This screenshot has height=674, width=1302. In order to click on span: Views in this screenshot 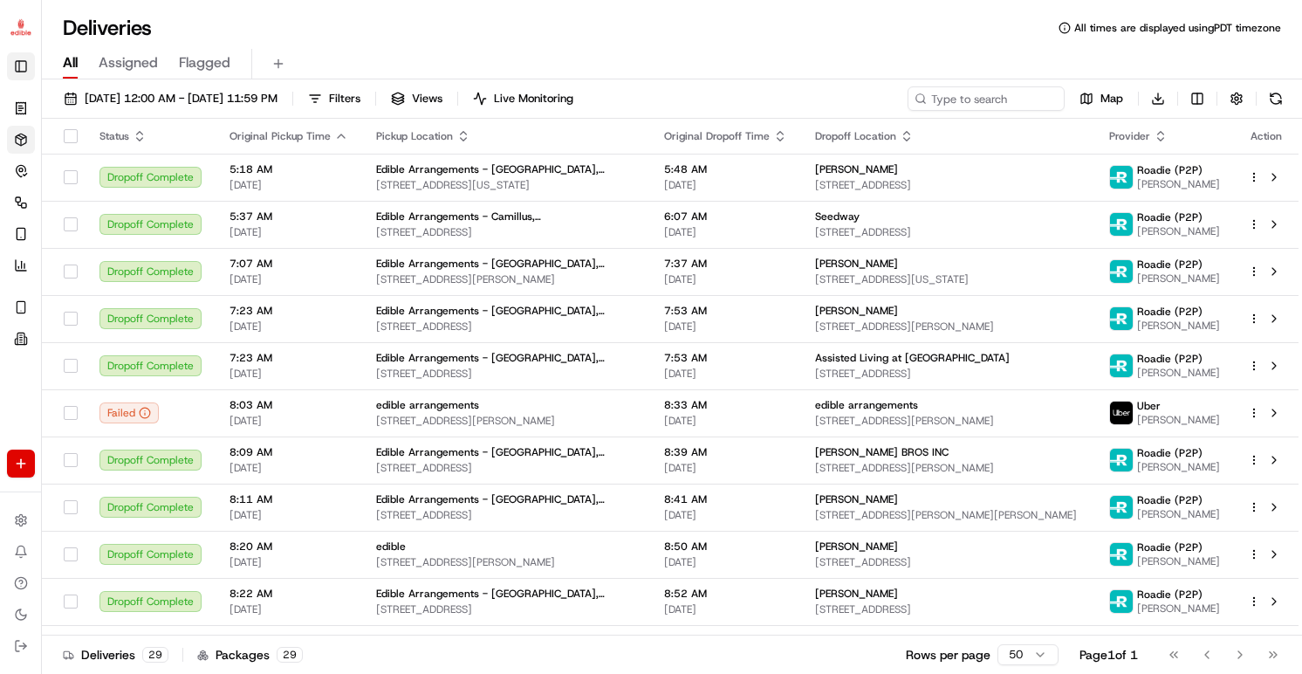, I will do `click(427, 99)`.